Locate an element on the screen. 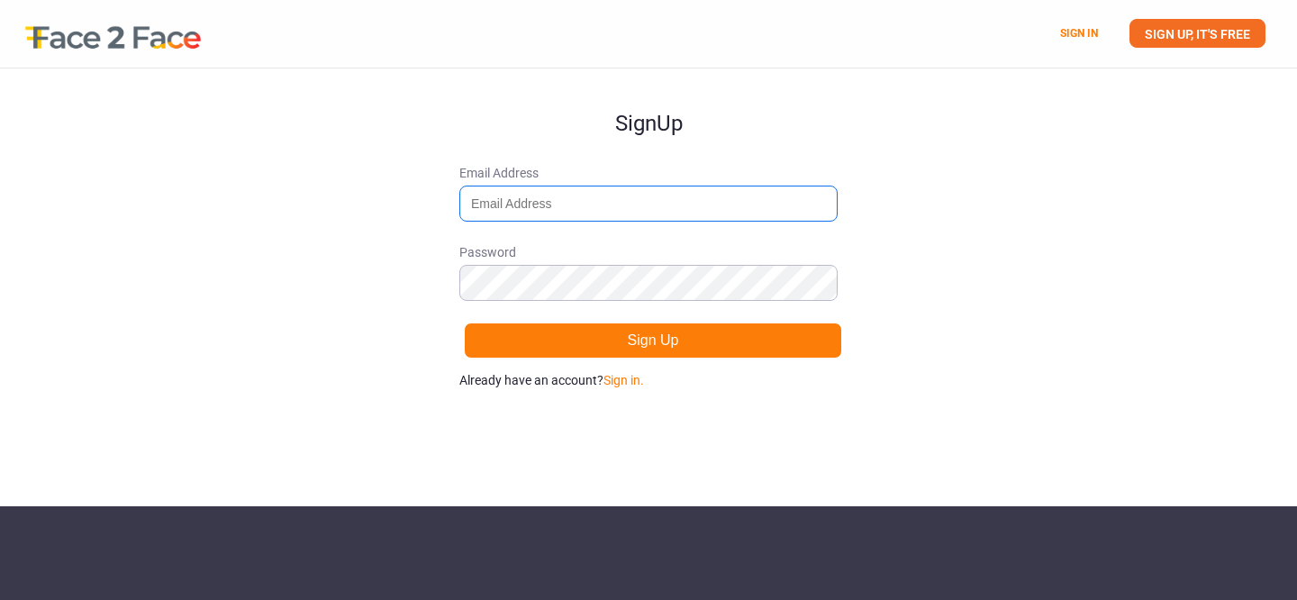 The image size is (1297, 600). a: Sign in. is located at coordinates (623, 380).